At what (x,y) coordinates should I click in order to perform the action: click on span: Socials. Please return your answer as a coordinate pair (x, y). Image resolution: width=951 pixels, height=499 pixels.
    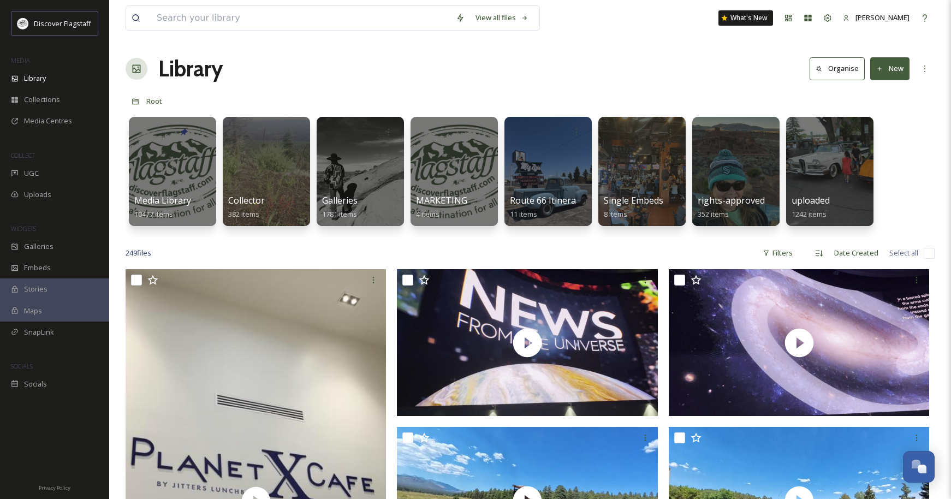
    Looking at the image, I should click on (35, 384).